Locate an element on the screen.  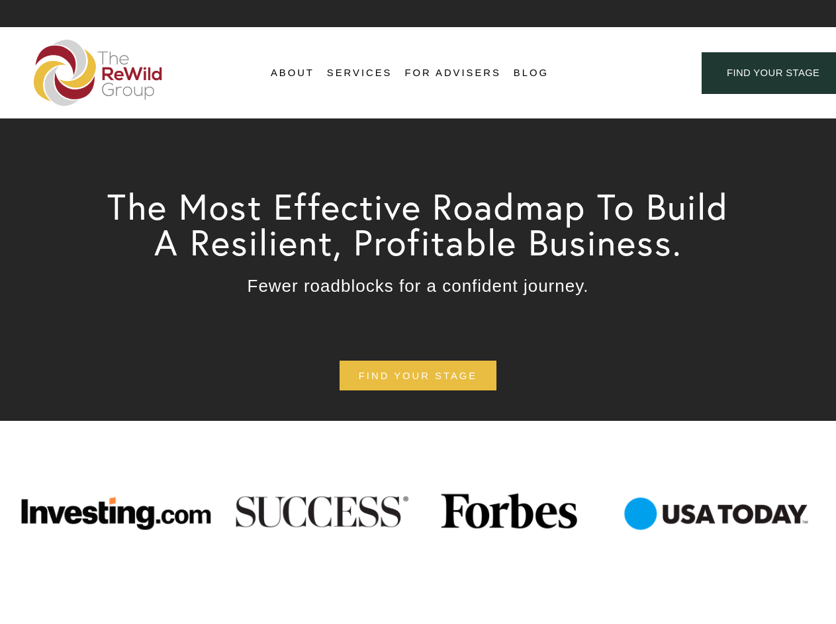
a: find your stage is located at coordinates (418, 375).